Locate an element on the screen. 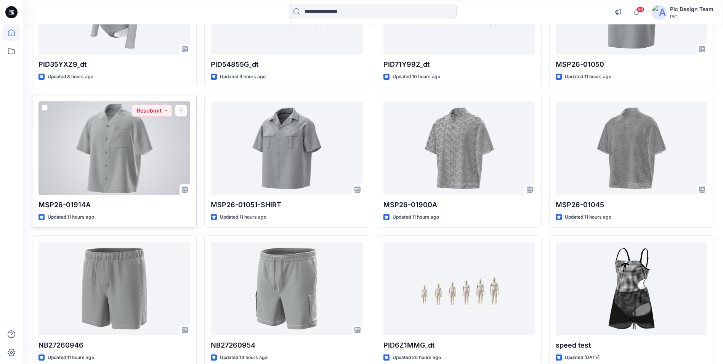 The image size is (723, 364). p: NB27260946 is located at coordinates (114, 345).